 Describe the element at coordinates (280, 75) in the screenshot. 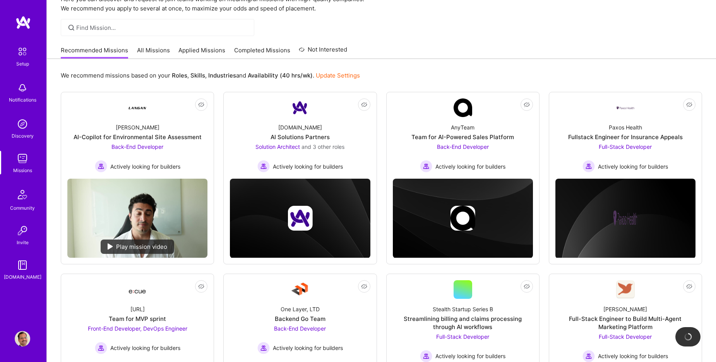

I see `b: Availability (40 hrs/wk)` at that location.